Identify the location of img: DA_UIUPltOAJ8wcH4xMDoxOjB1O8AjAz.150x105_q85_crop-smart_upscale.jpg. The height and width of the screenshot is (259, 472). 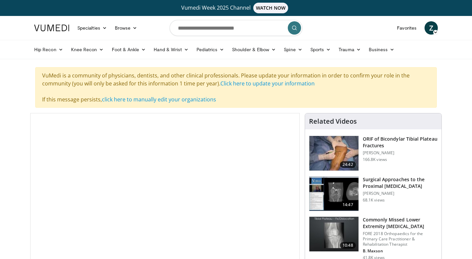
(334, 194).